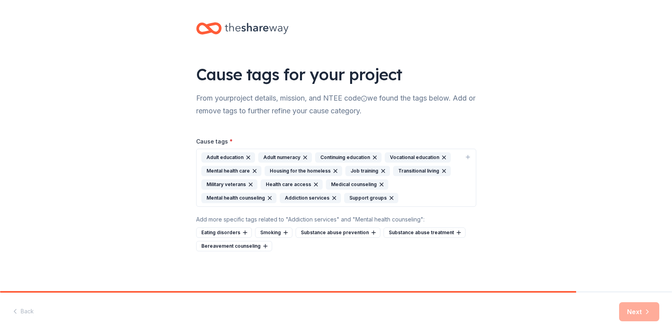 This screenshot has width=672, height=334. I want to click on div: From your project details, mission, and NTEE code we found the tags below. Add or remove tags to ..., so click(336, 105).